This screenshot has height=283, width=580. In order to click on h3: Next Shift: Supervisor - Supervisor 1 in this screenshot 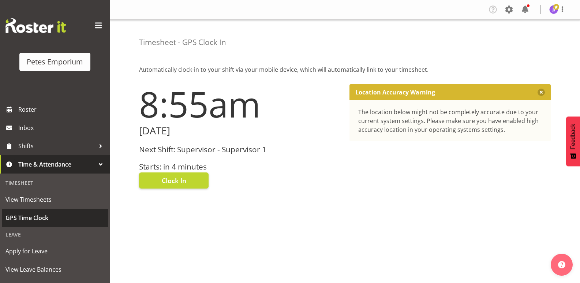, I will do `click(239, 149)`.